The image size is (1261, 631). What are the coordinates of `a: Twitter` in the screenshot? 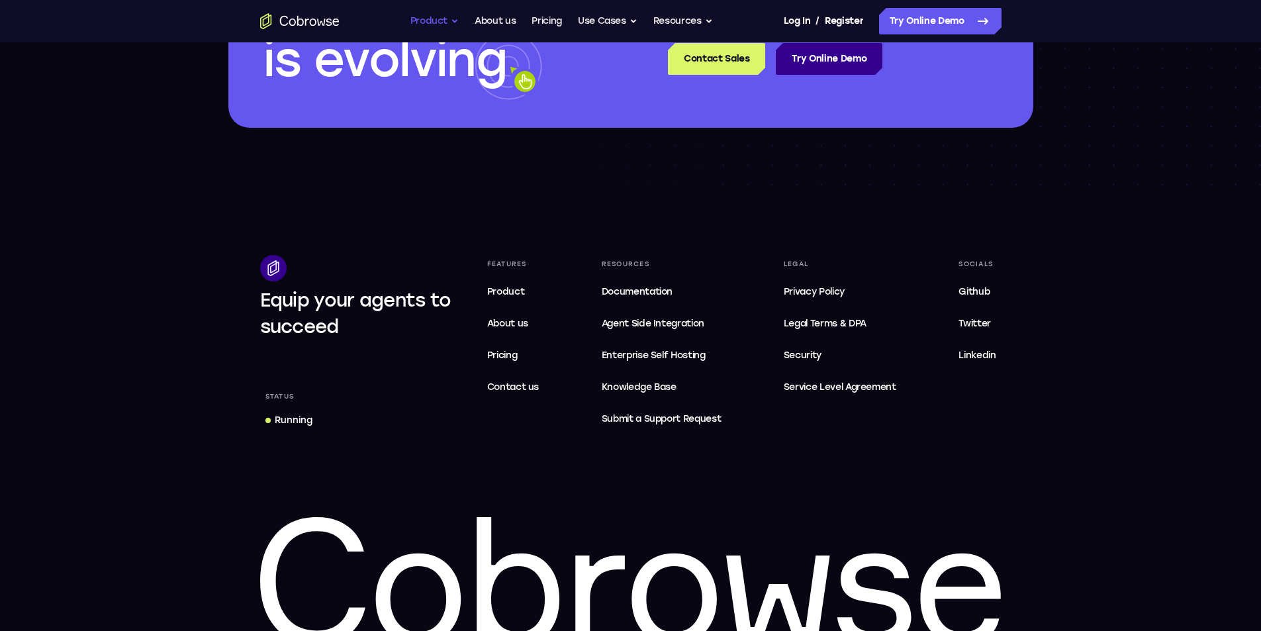 It's located at (977, 324).